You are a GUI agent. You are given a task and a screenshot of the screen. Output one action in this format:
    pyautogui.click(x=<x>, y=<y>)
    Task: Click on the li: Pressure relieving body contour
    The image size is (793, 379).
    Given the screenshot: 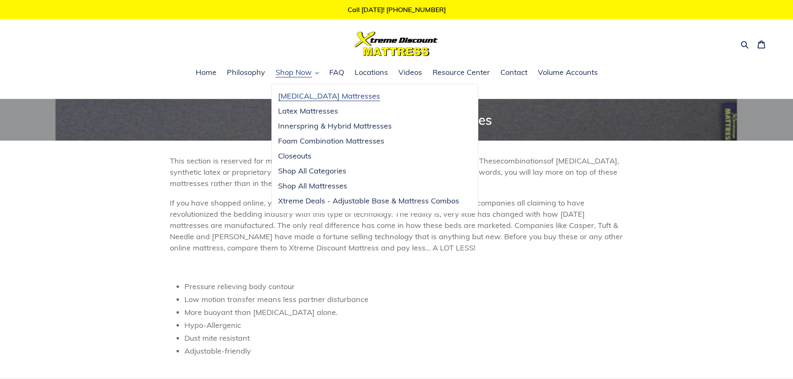 What is the action you would take?
    pyautogui.click(x=404, y=286)
    